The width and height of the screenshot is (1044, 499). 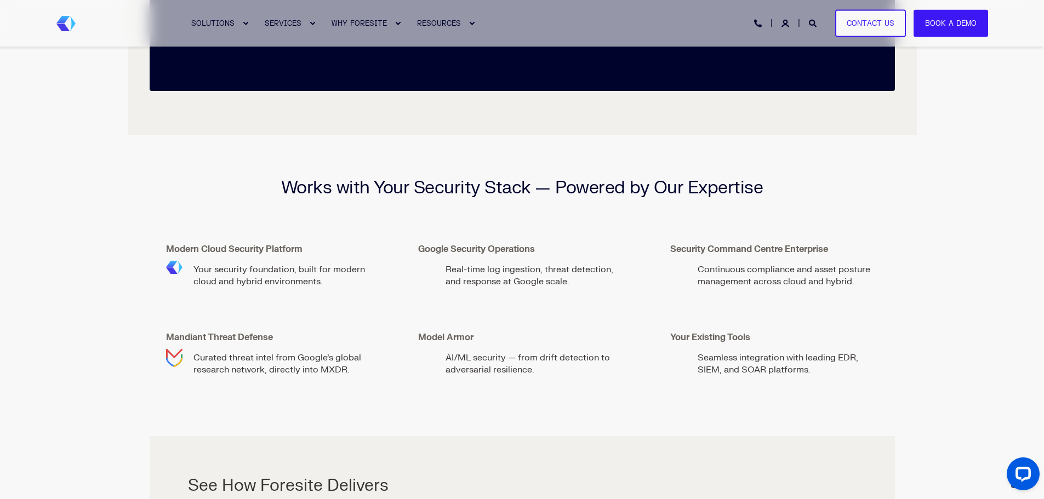 I want to click on strong: Modern Cloud Security Platform, so click(x=234, y=249).